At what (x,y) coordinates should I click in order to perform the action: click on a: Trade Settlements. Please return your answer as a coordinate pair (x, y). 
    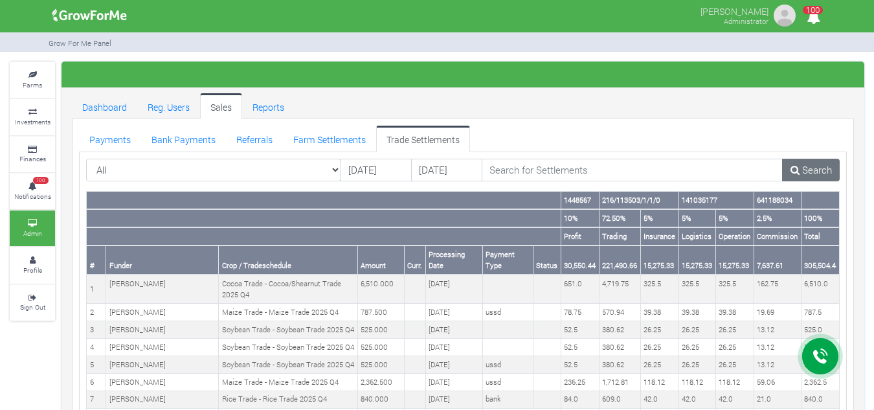
    Looking at the image, I should click on (423, 139).